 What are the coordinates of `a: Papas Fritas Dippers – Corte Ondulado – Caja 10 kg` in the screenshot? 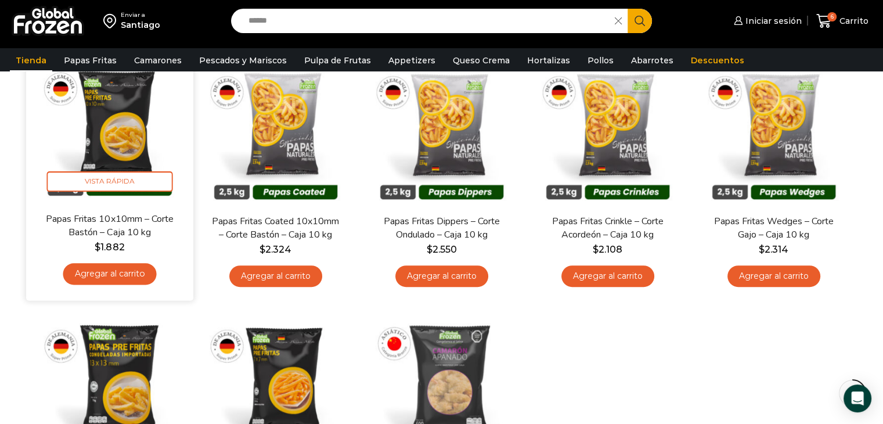 It's located at (441, 228).